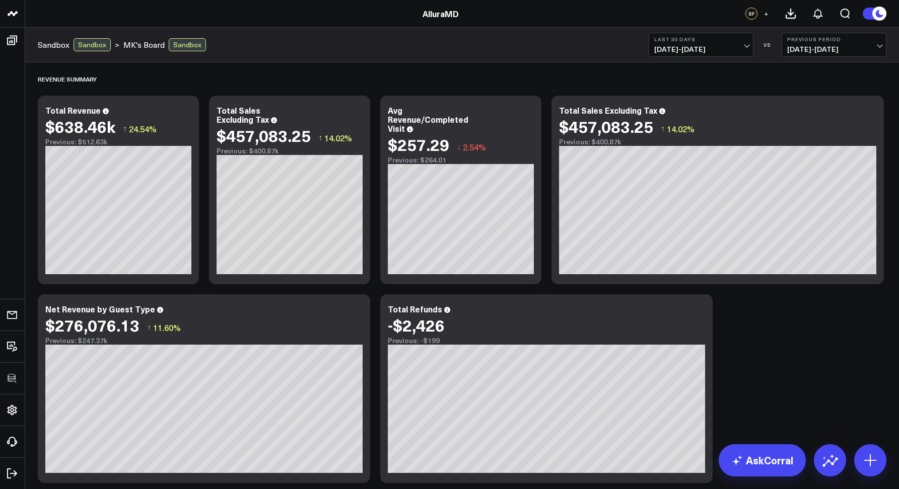  Describe the element at coordinates (546, 341) in the screenshot. I see `div: Previous: -$199` at that location.